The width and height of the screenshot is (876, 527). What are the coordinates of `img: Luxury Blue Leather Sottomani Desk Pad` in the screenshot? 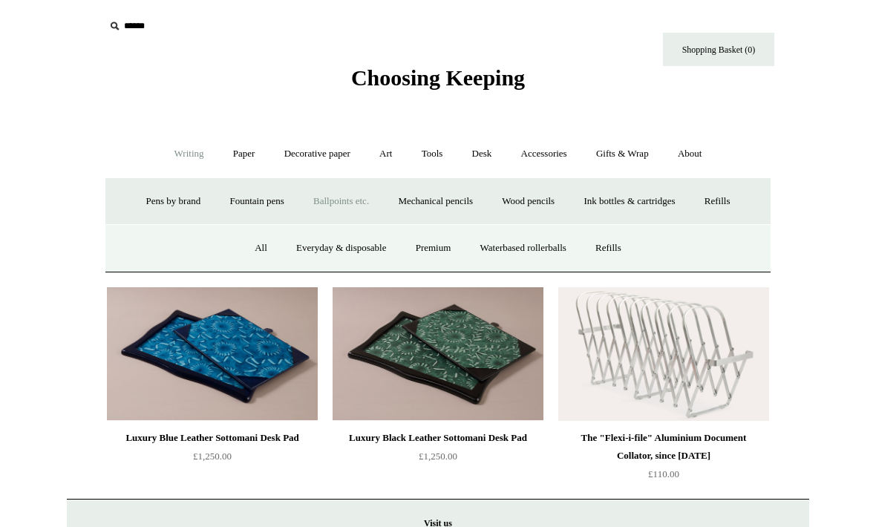 It's located at (212, 354).